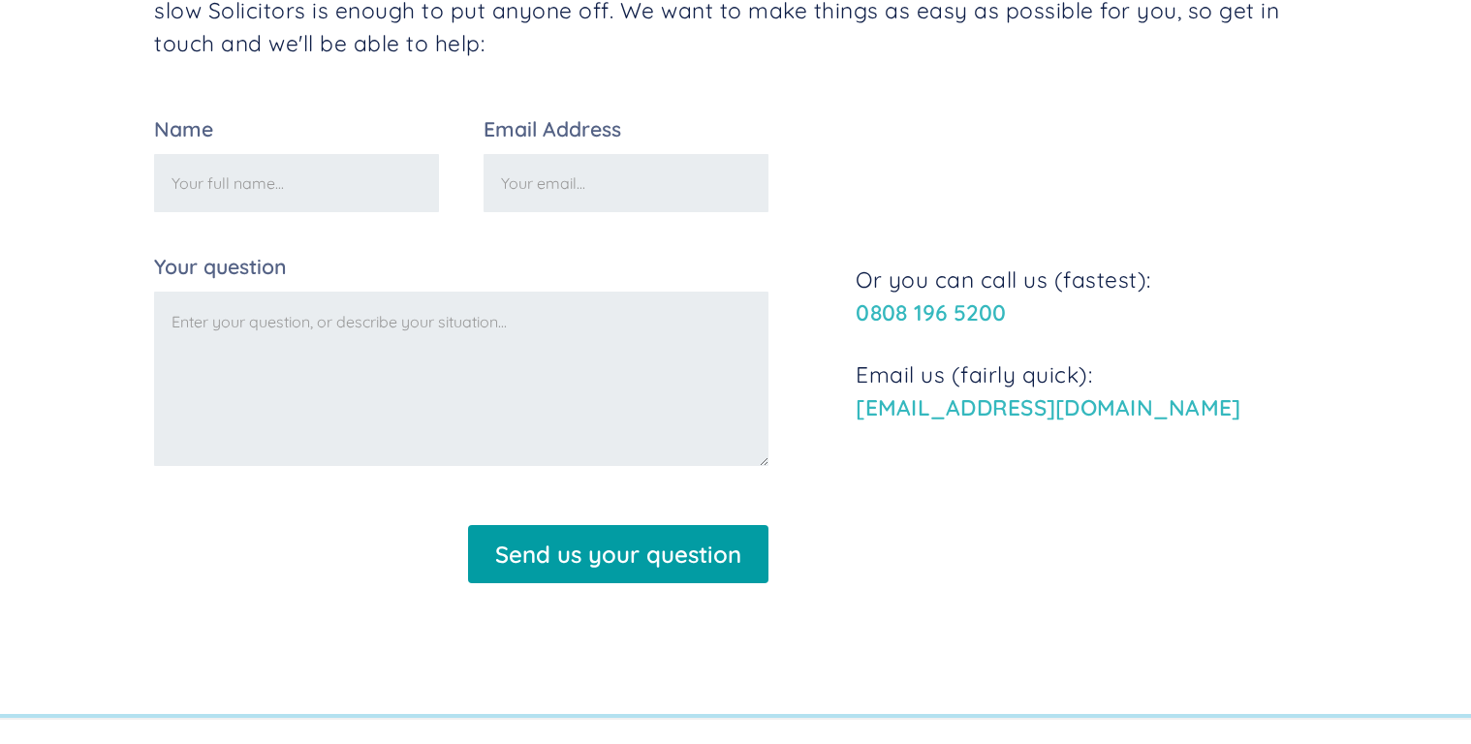 The width and height of the screenshot is (1471, 744). I want to click on label: Email Address, so click(626, 129).